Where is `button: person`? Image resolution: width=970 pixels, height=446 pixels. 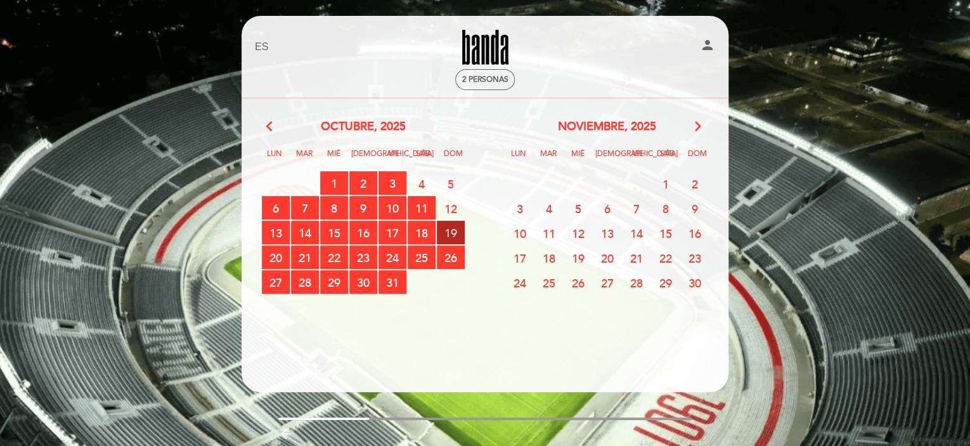
button: person is located at coordinates (708, 47).